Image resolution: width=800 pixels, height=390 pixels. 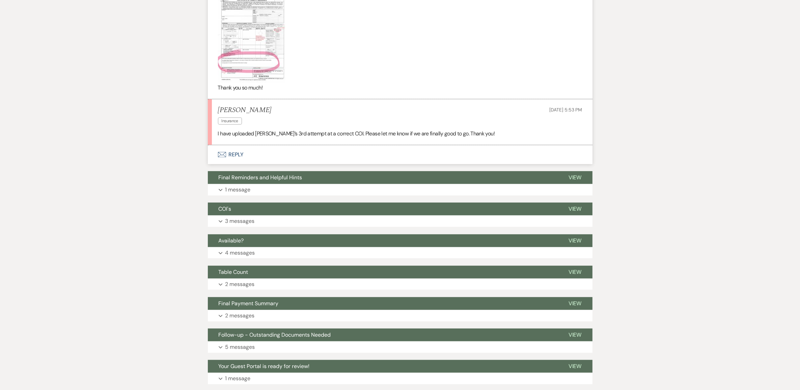 I want to click on button: Reply, so click(x=400, y=154).